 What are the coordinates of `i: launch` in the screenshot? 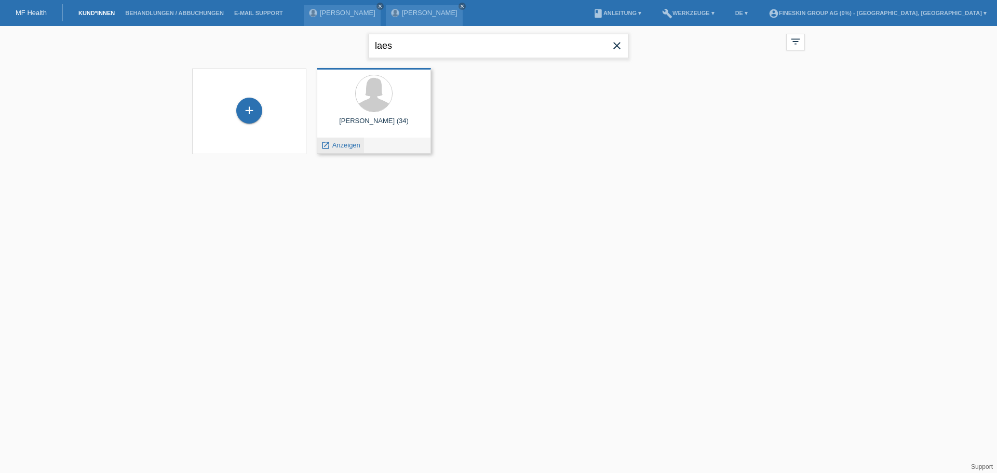 It's located at (325, 145).